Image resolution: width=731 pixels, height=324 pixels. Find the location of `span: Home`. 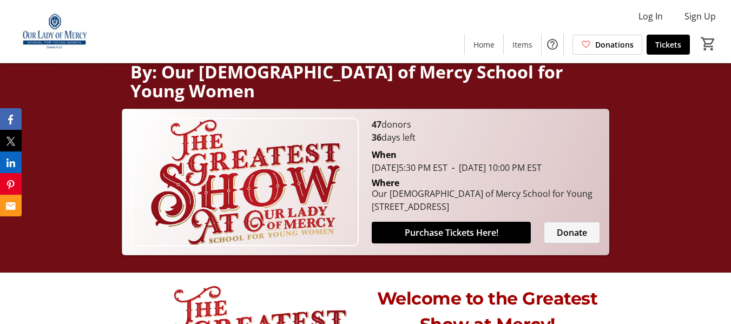

span: Home is located at coordinates (484, 44).